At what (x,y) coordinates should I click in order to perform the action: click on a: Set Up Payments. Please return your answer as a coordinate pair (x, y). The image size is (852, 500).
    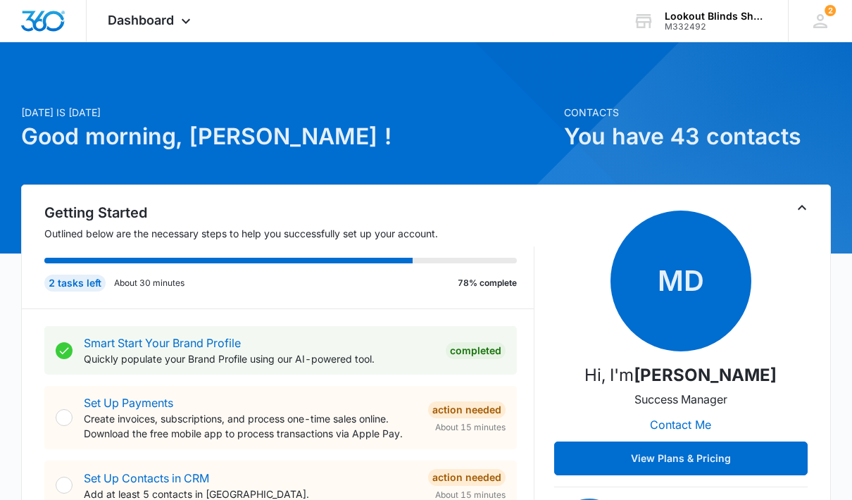
    Looking at the image, I should click on (128, 403).